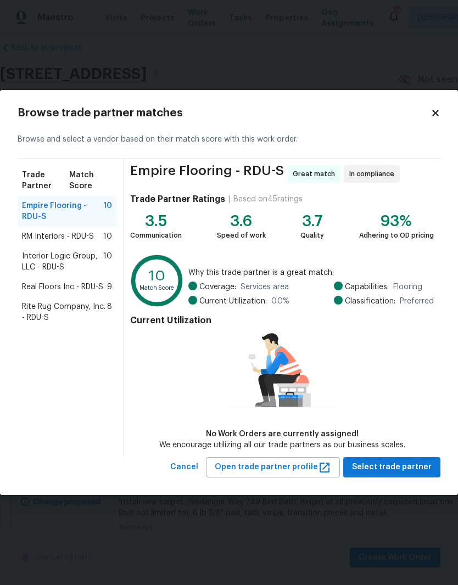  Describe the element at coordinates (282, 445) in the screenshot. I see `div: We encourage utilizing all our trade partners as our business scales.` at that location.